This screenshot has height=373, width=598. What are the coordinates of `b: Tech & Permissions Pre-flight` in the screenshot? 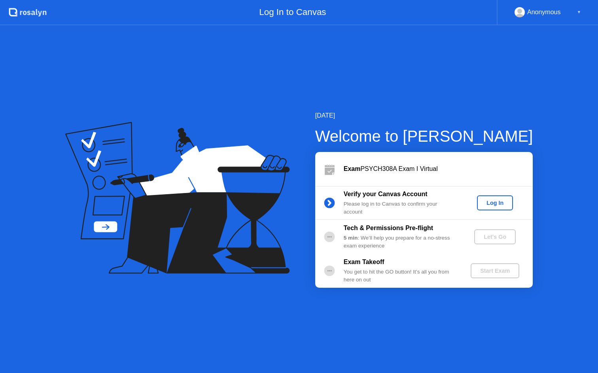 It's located at (388, 228).